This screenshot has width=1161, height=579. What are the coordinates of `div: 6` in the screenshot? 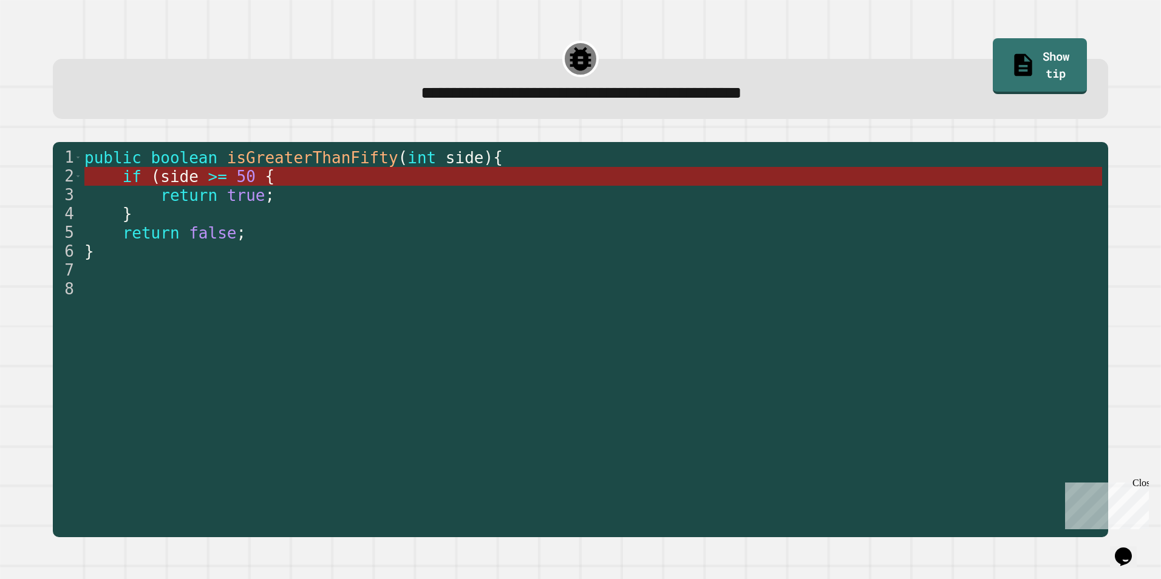 It's located at (67, 251).